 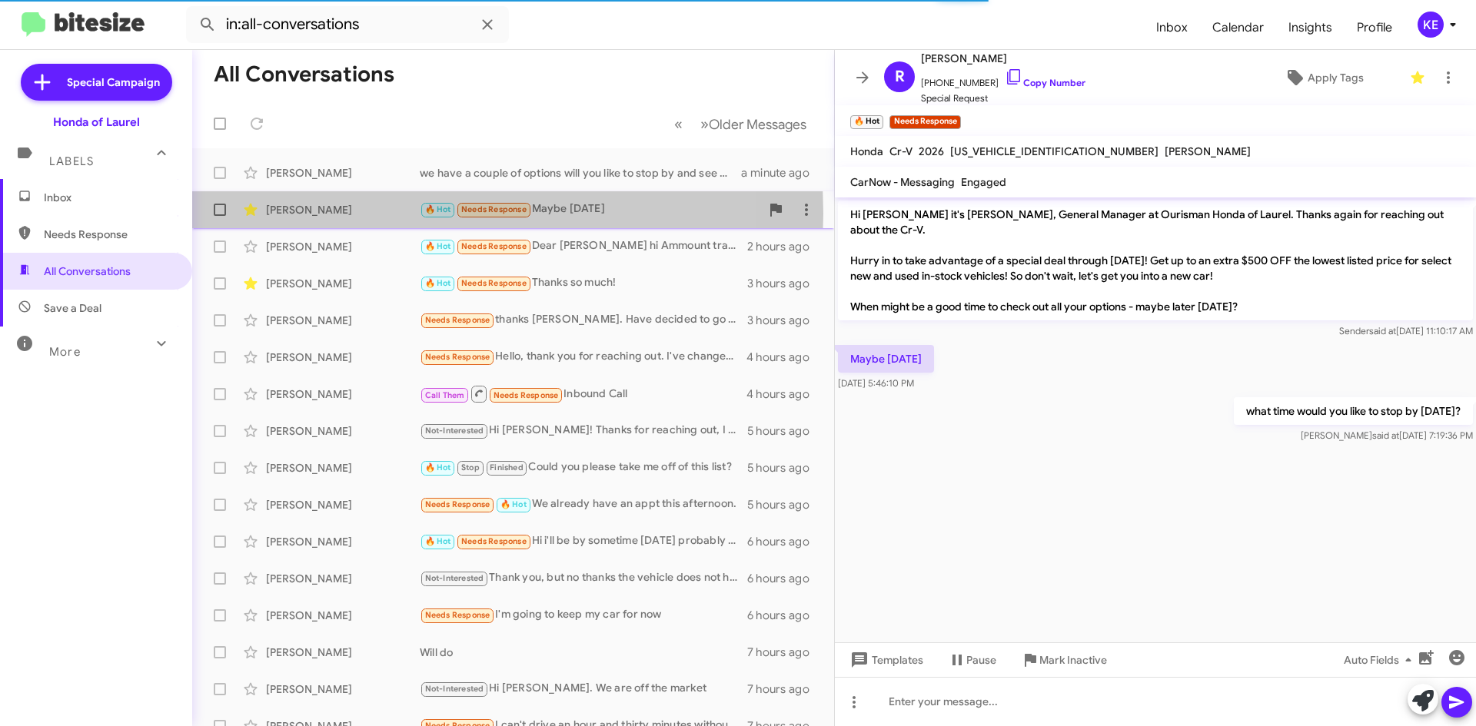 What do you see at coordinates (96, 122) in the screenshot?
I see `div: Honda of Laurel` at bounding box center [96, 122].